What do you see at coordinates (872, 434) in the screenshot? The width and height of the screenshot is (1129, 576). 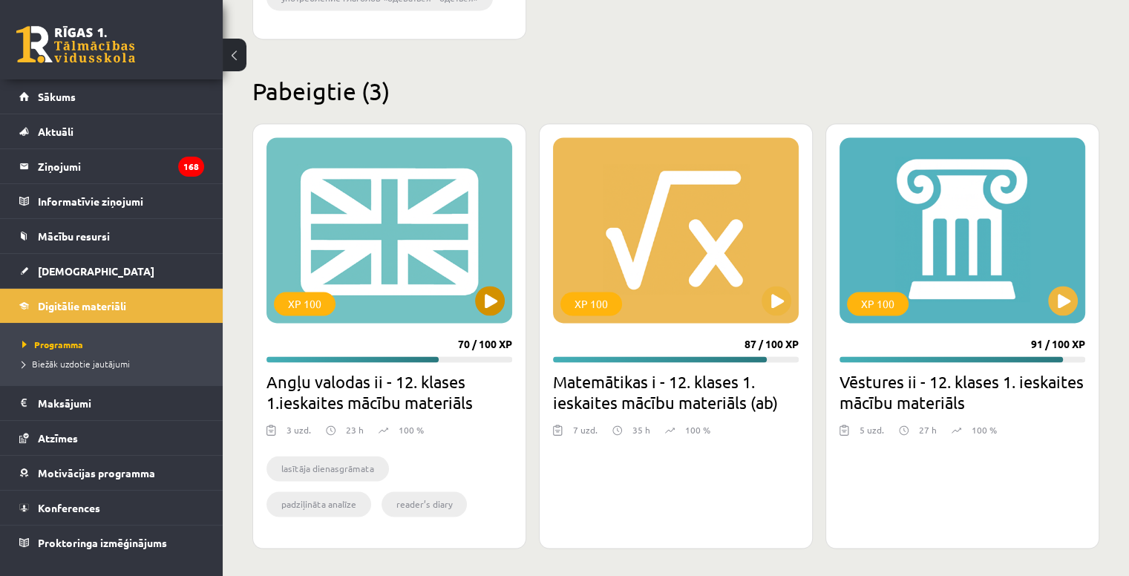 I see `div: 5 uzd.` at bounding box center [872, 434].